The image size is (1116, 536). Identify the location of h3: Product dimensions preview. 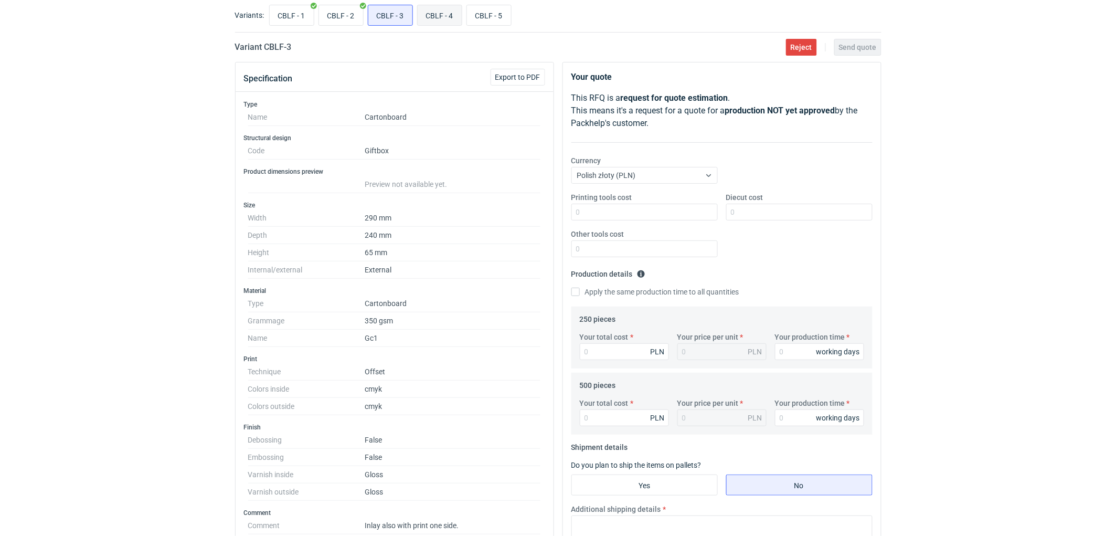
(394, 172).